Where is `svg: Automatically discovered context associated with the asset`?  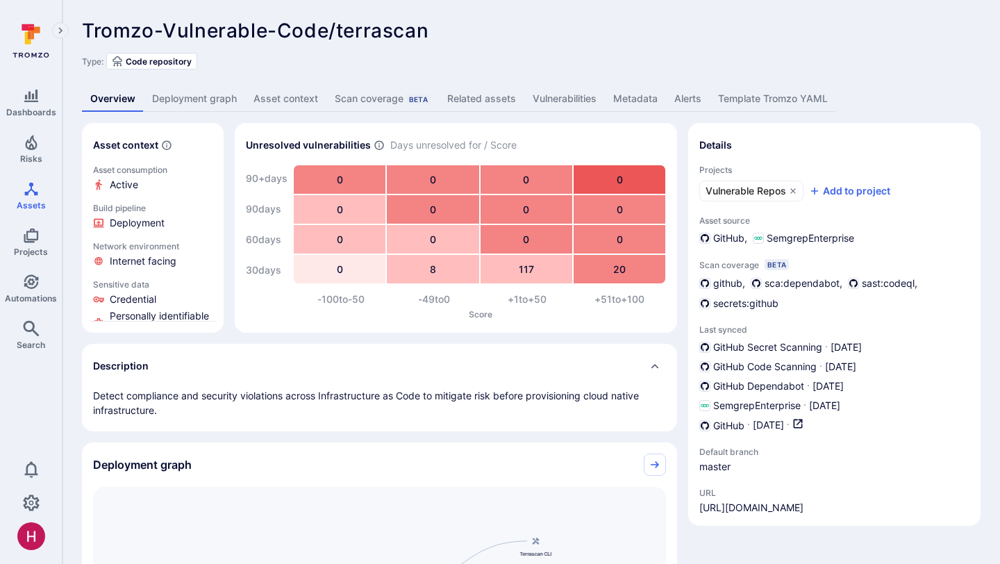
svg: Automatically discovered context associated with the asset is located at coordinates (167, 145).